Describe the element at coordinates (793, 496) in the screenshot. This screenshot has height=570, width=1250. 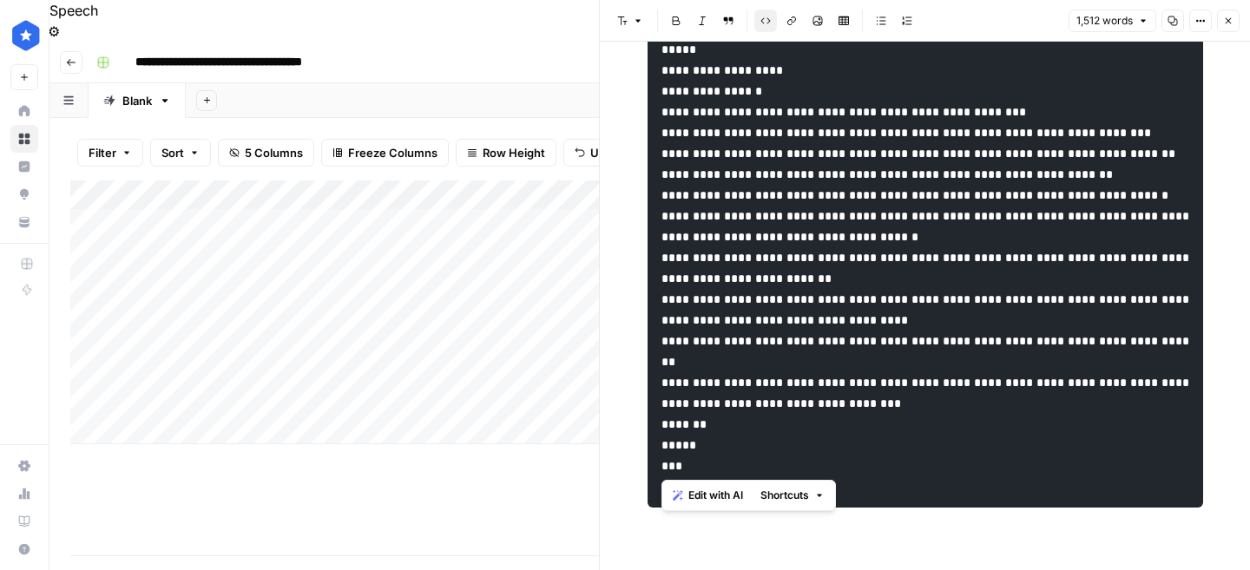
I see `button: Shortcuts` at that location.